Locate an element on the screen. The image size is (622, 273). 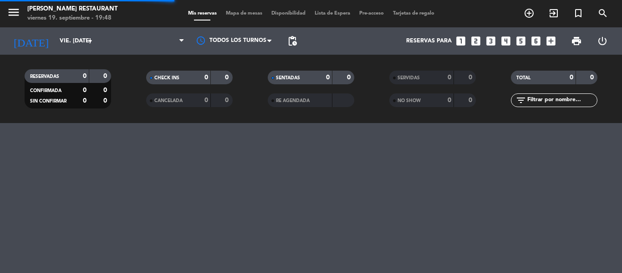
i: looks_3 is located at coordinates (491, 41).